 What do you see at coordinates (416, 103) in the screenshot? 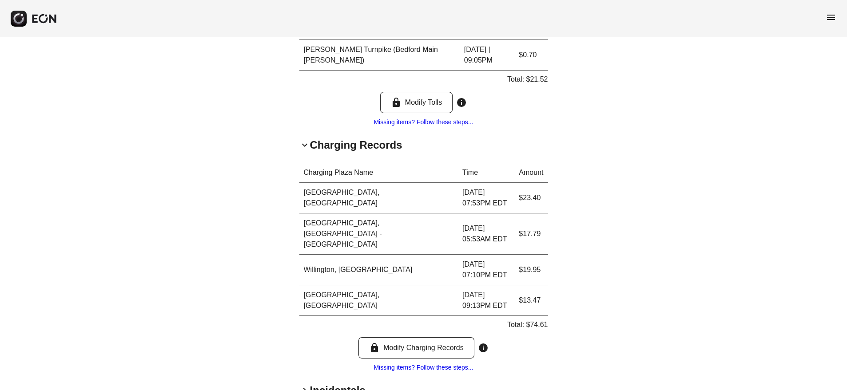
I see `button: Modify Tolls` at bounding box center [416, 103].